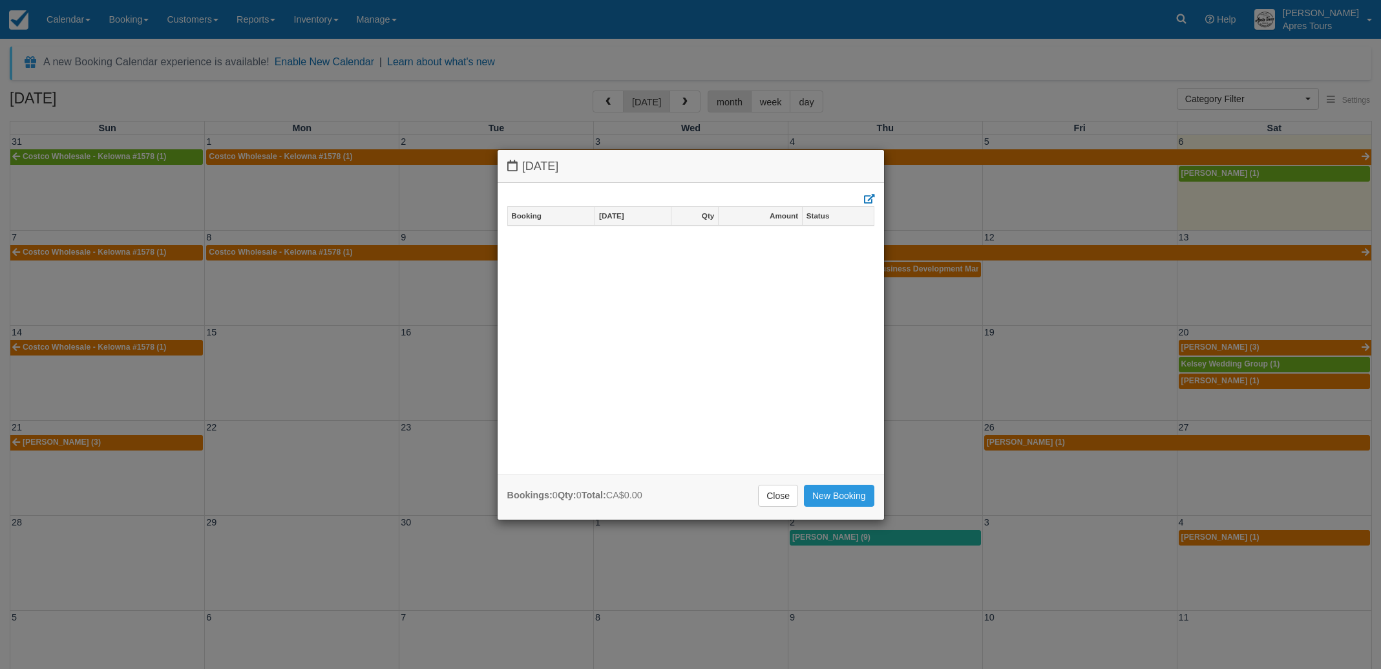 Image resolution: width=1381 pixels, height=669 pixels. Describe the element at coordinates (760, 216) in the screenshot. I see `a: Amount` at that location.